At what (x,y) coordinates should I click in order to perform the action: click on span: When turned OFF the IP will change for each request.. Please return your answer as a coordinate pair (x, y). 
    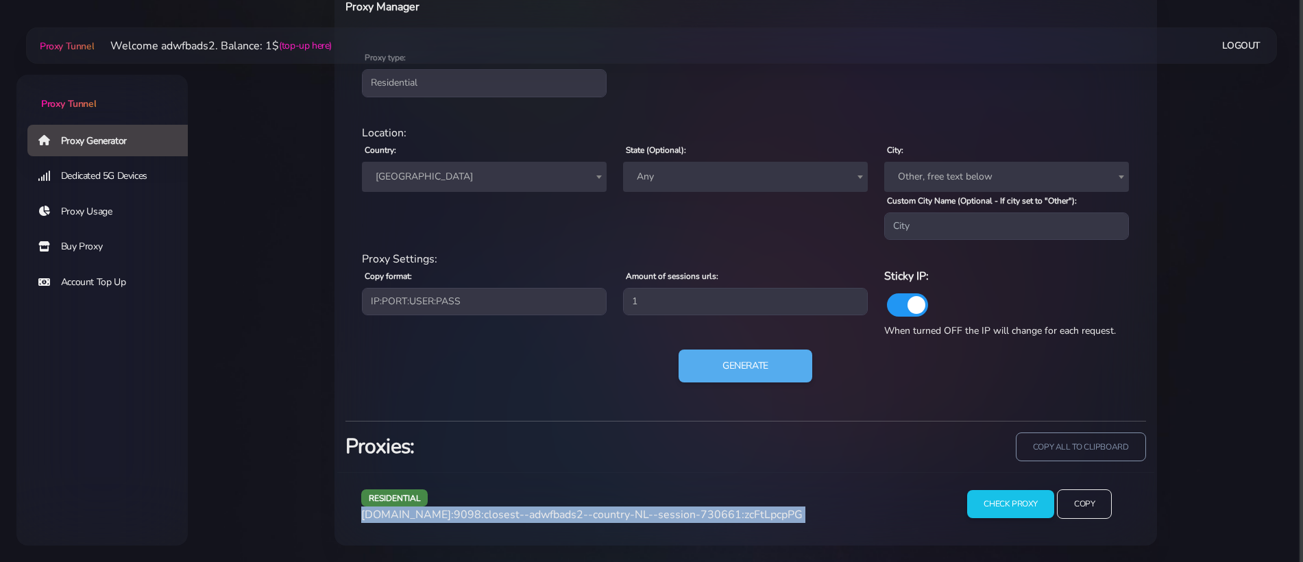
    Looking at the image, I should click on (1000, 330).